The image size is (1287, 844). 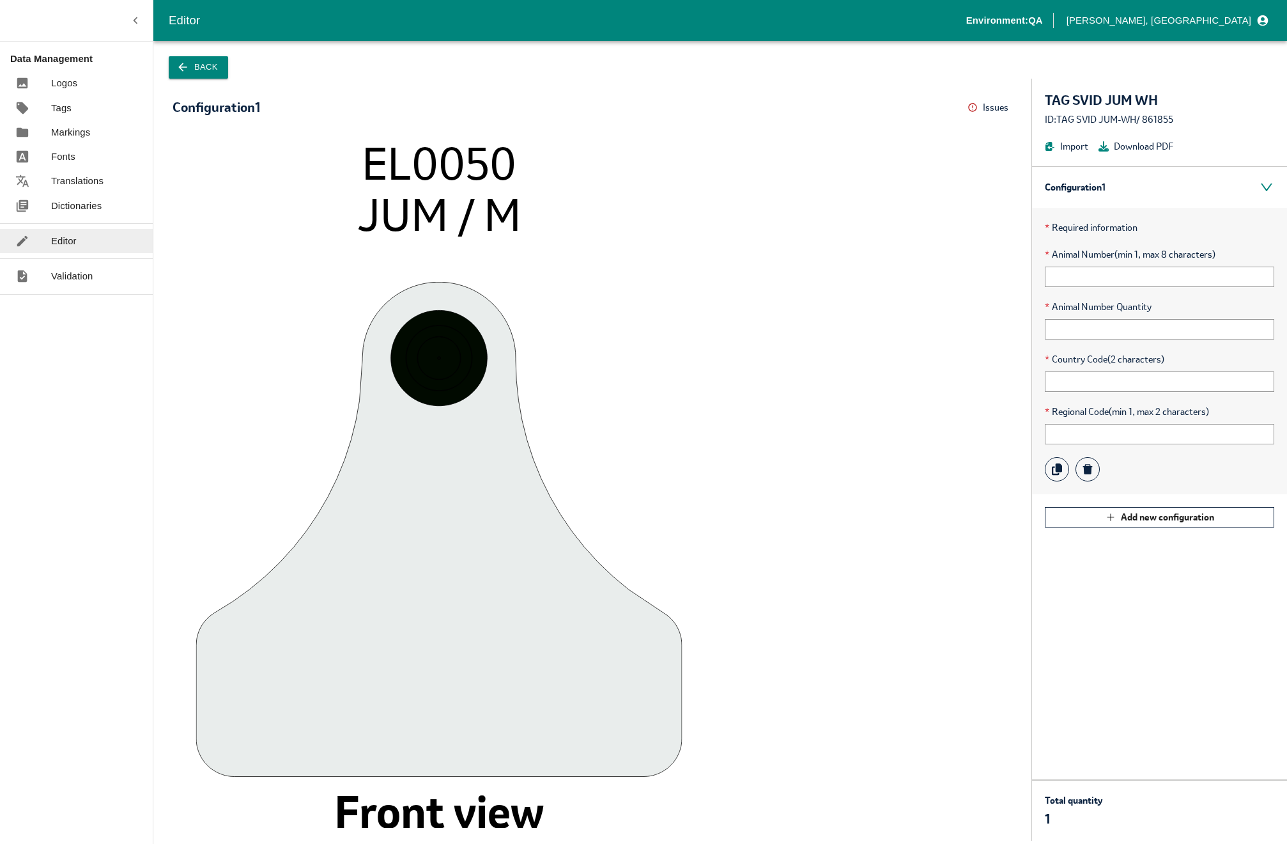 I want to click on p: Logos, so click(x=64, y=83).